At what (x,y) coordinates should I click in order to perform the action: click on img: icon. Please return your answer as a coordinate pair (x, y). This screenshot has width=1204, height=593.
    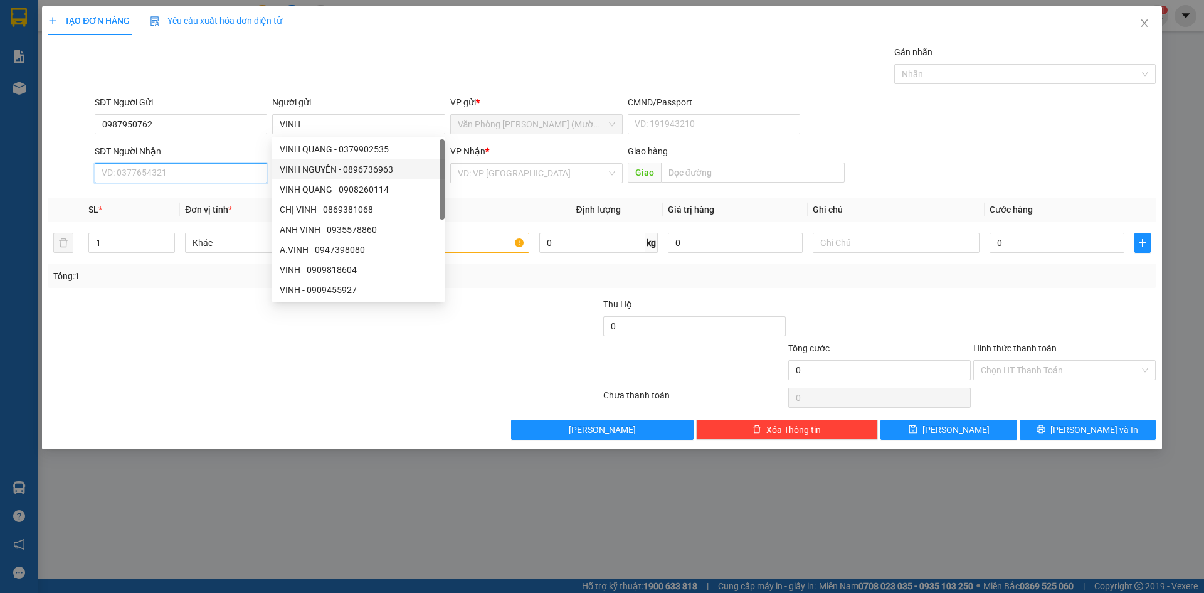
    Looking at the image, I should click on (155, 21).